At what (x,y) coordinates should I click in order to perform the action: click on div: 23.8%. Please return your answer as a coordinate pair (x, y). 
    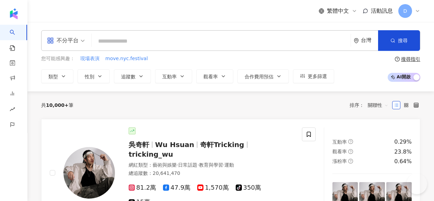
    Looking at the image, I should click on (403, 152).